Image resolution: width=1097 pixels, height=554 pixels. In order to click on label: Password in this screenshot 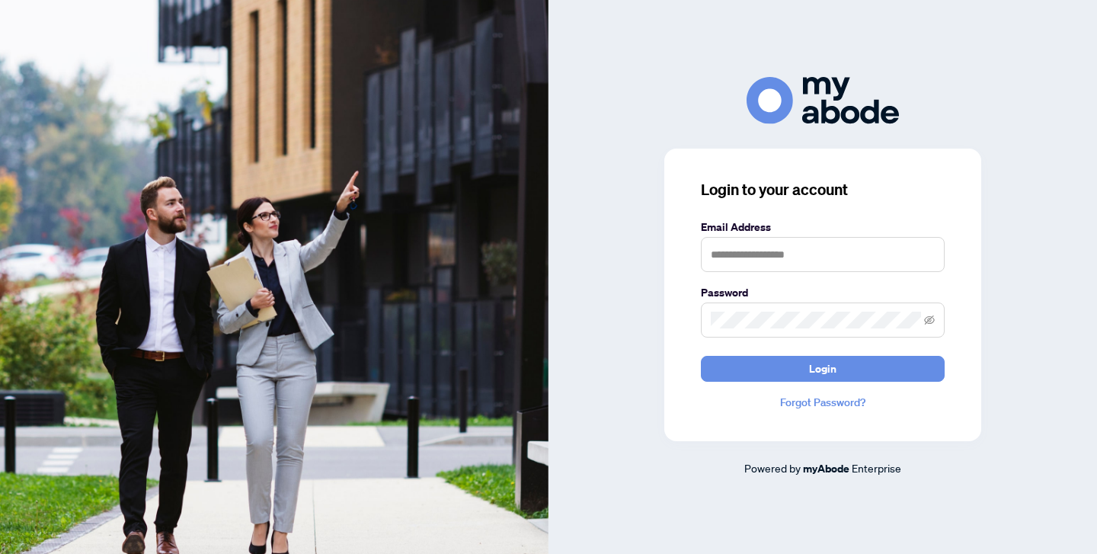, I will do `click(822, 292)`.